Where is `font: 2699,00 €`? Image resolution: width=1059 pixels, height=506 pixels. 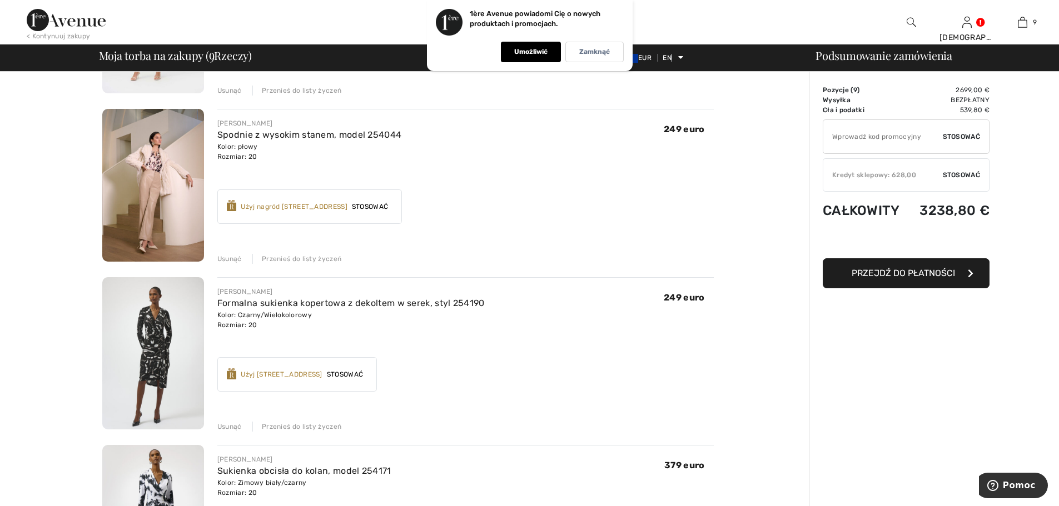 font: 2699,00 € is located at coordinates (972, 90).